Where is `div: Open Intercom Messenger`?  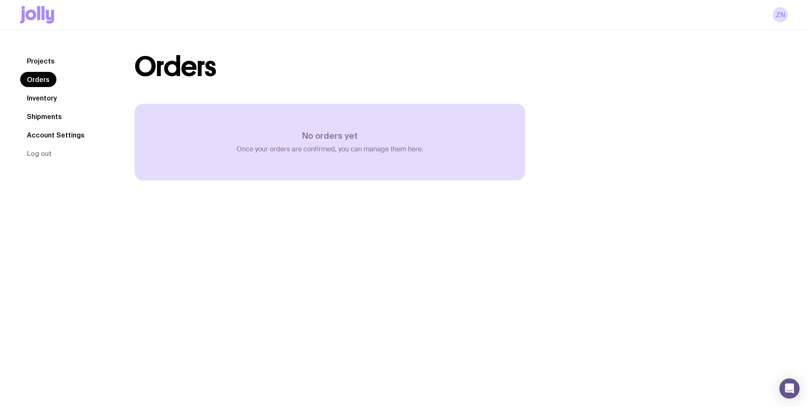 div: Open Intercom Messenger is located at coordinates (789, 389).